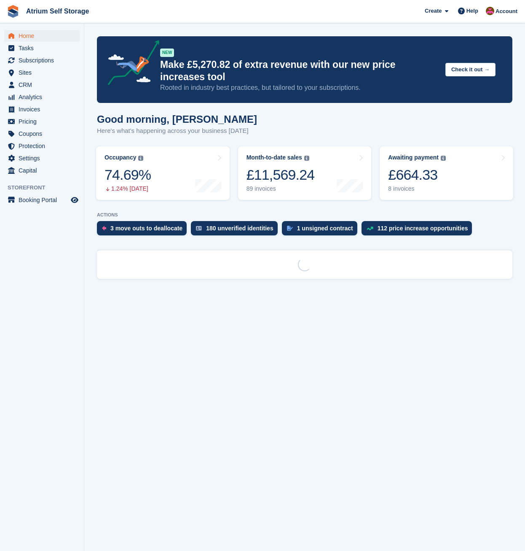 This screenshot has height=551, width=525. Describe the element at coordinates (44, 48) in the screenshot. I see `span: Tasks` at that location.